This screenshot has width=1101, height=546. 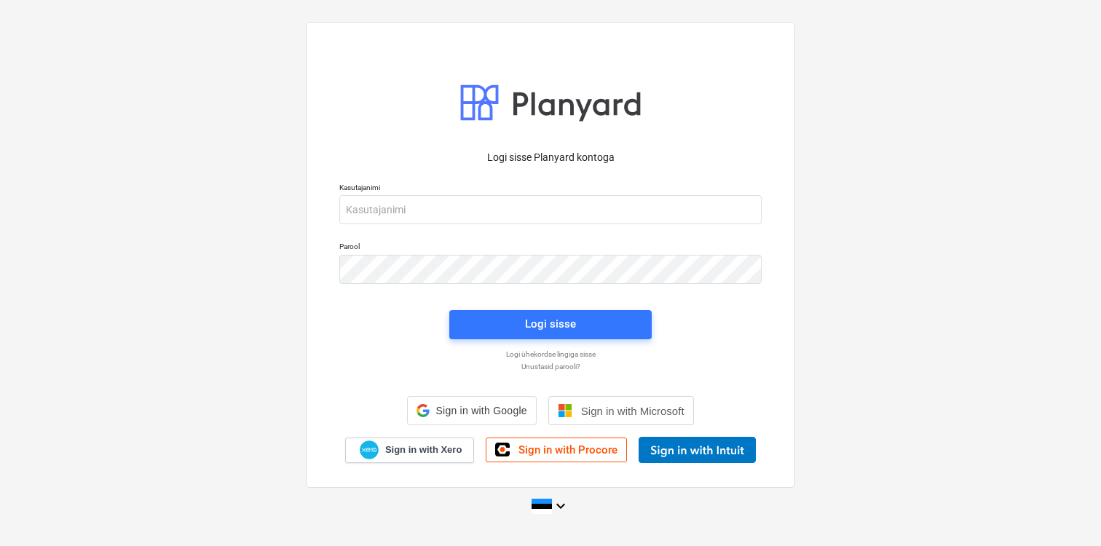 I want to click on p: Unustasid parooli?, so click(x=550, y=366).